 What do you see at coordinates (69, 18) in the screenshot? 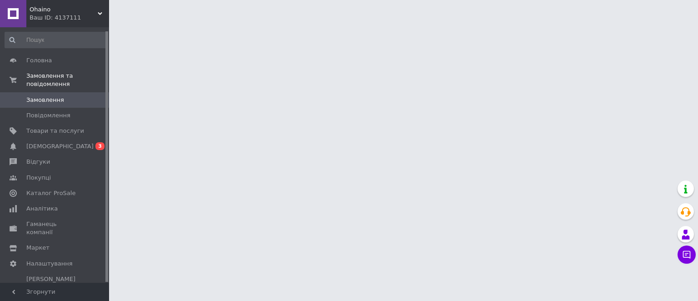
I see `div: Ваш ID: 4137111` at bounding box center [69, 18].